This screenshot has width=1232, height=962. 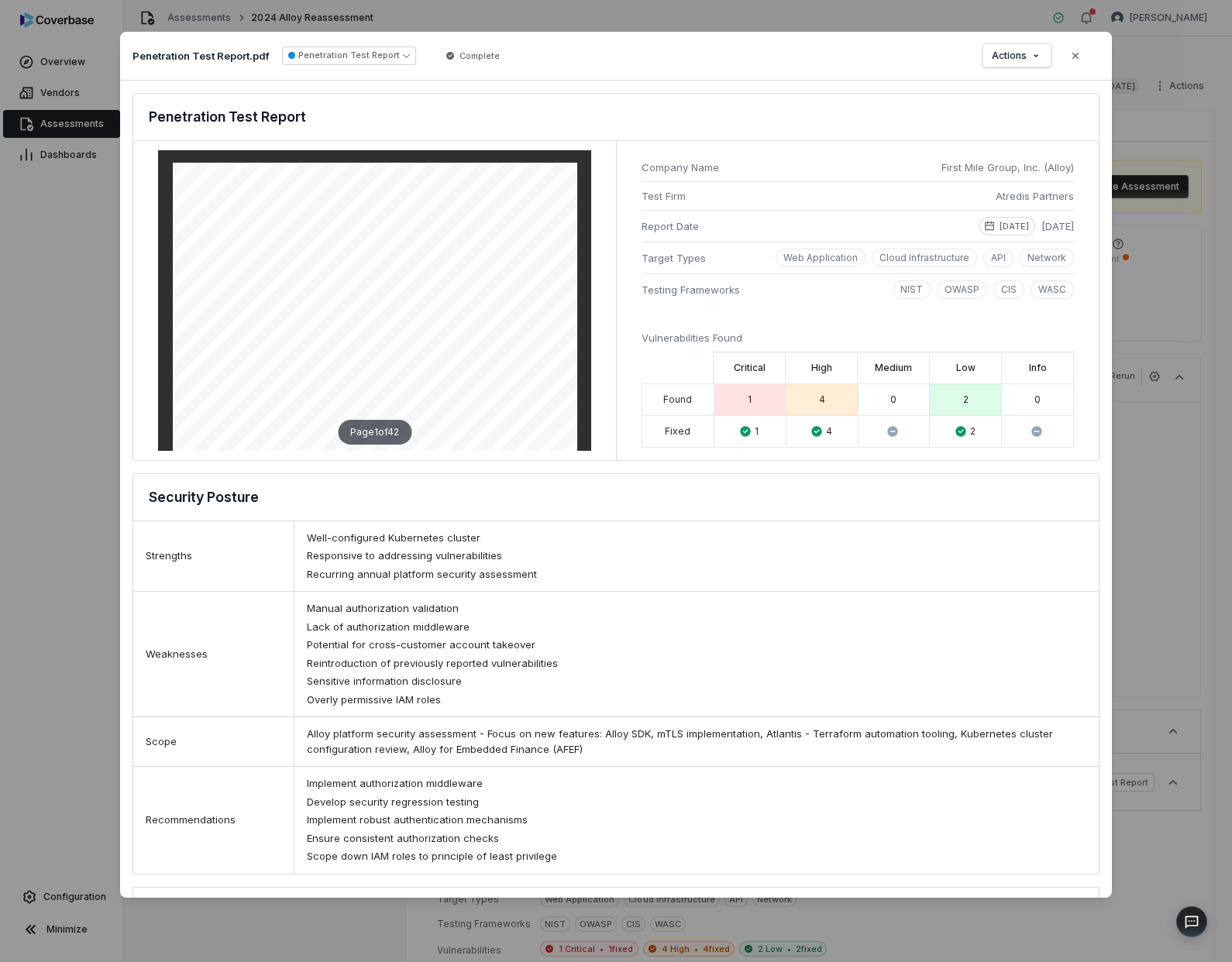 What do you see at coordinates (962, 290) in the screenshot?
I see `p: OWASP` at bounding box center [962, 290].